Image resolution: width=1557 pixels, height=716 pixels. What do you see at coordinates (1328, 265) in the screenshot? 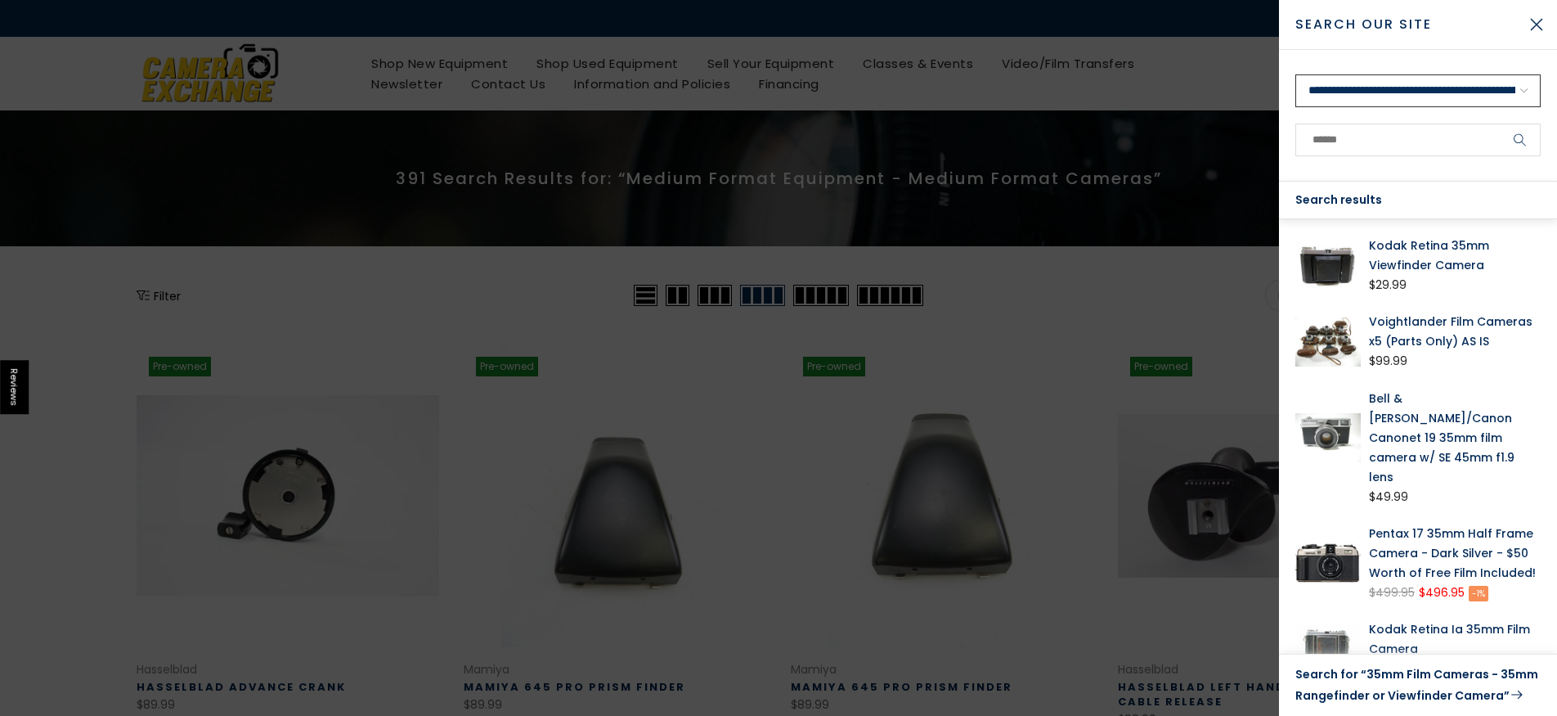
I see `img: Kodak Retina 35mm Viewfinder Camera 35mm Film Cameras - 35mm Rangefinder or Viewfinder Camera Kod...` at bounding box center [1328, 265].